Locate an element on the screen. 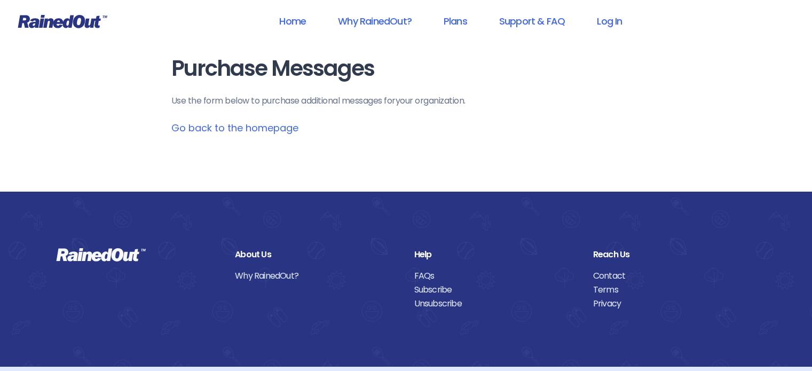  a: Subscribe is located at coordinates (495, 290).